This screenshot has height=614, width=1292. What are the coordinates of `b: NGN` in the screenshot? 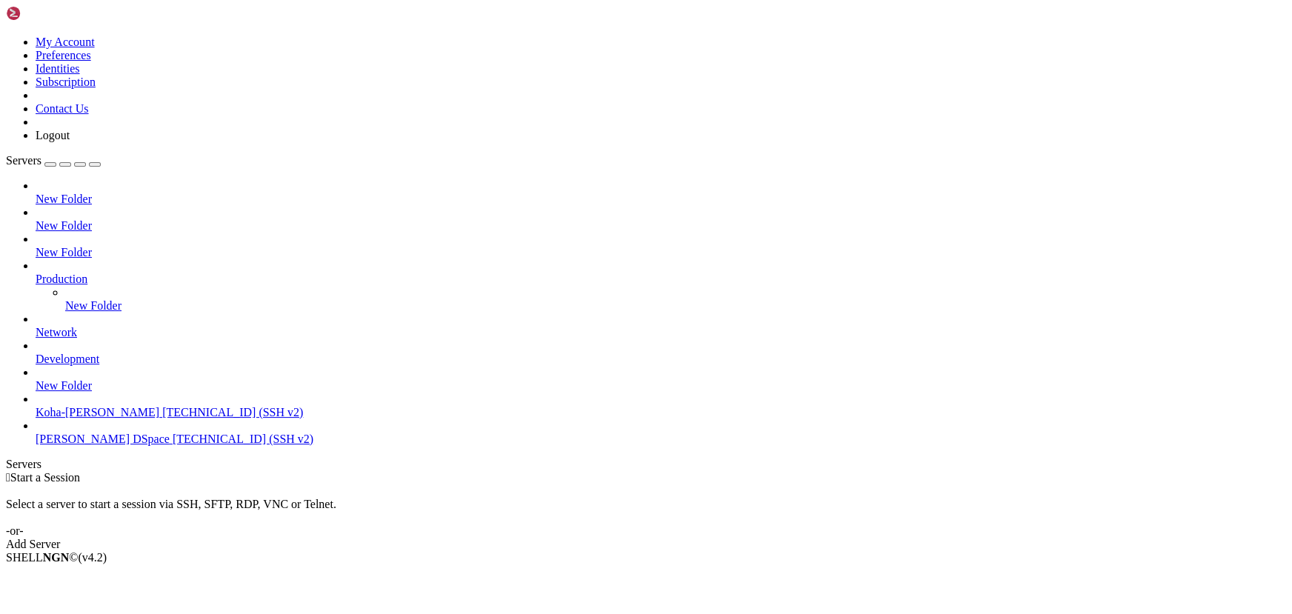 It's located at (56, 557).